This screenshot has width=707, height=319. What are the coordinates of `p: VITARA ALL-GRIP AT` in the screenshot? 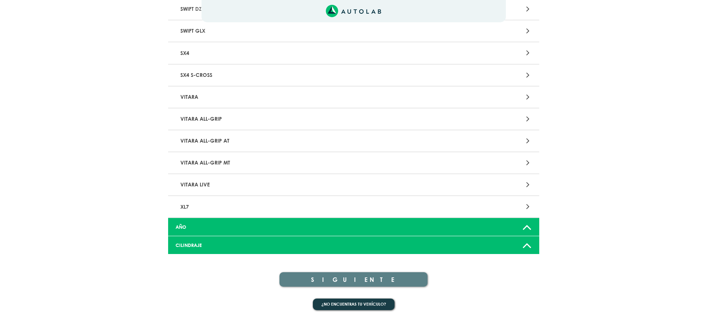 It's located at (293, 141).